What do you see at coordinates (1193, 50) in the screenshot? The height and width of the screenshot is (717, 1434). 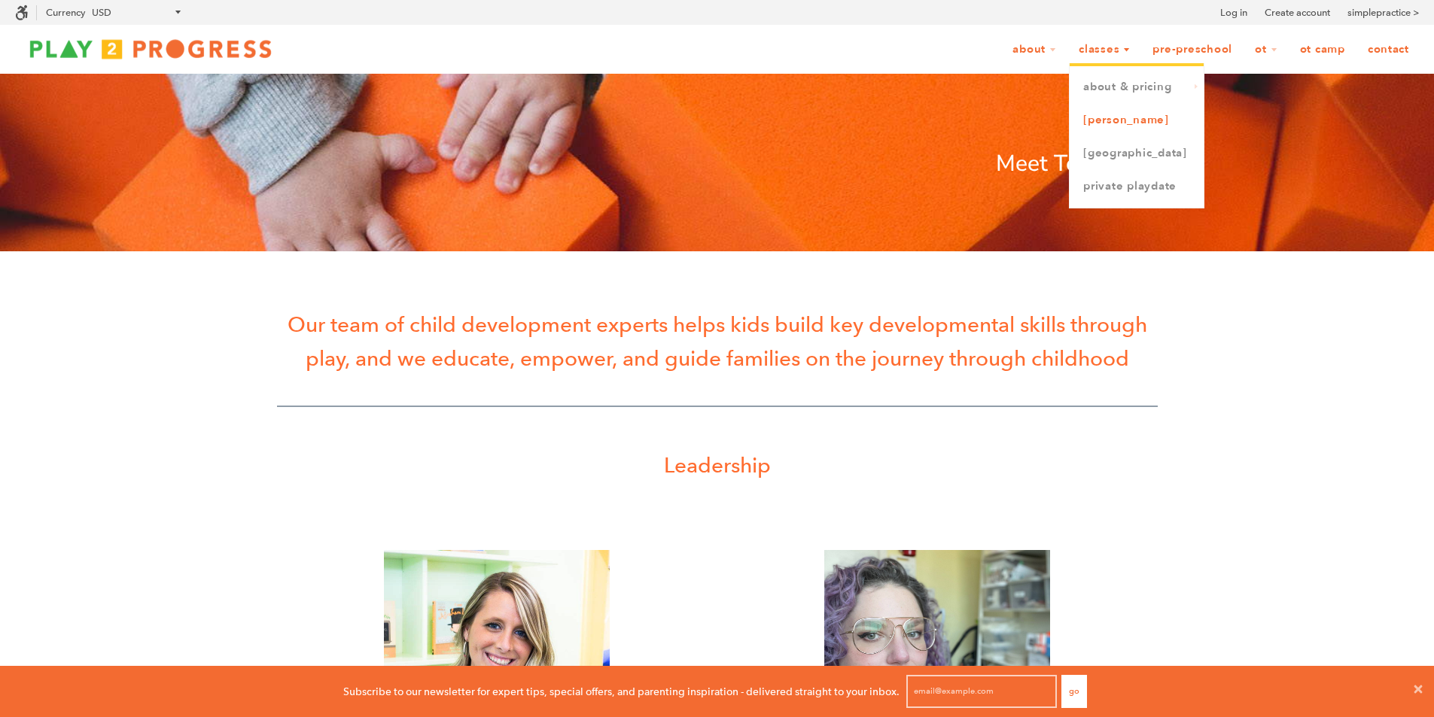 I see `a: Pre-Preschool` at bounding box center [1193, 50].